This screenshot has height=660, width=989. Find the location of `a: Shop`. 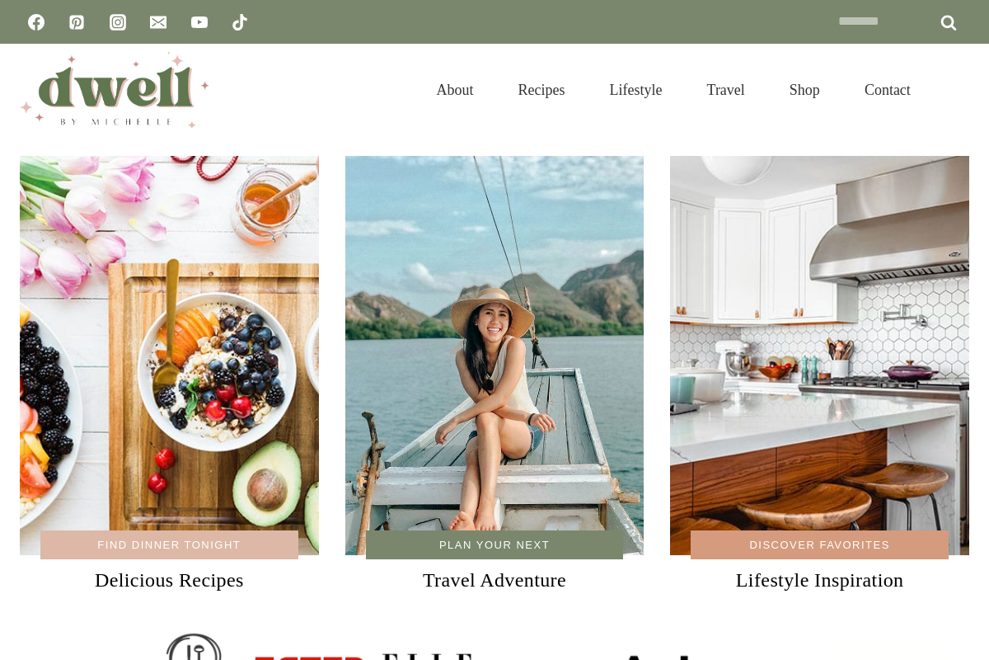

a: Shop is located at coordinates (805, 90).